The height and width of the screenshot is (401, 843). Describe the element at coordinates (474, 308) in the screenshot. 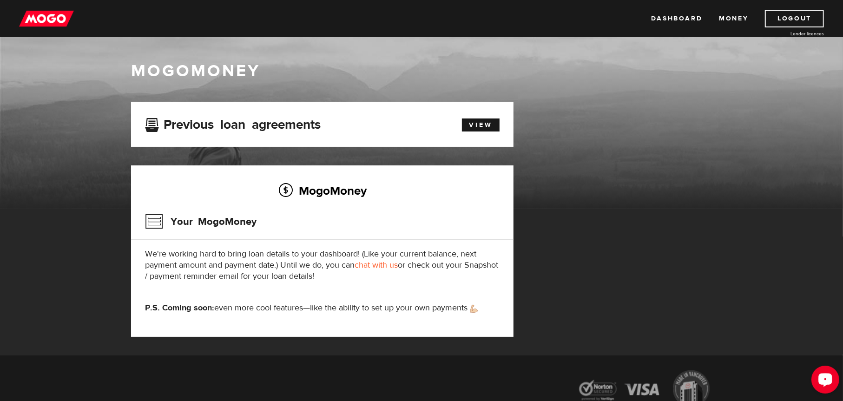

I see `img: strong arm emoji` at that location.